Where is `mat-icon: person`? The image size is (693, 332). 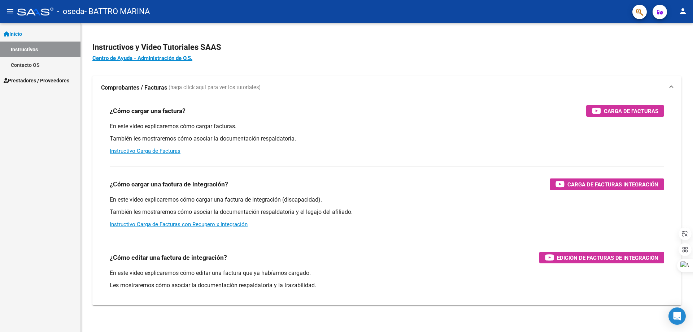
mat-icon: person is located at coordinates (683, 11).